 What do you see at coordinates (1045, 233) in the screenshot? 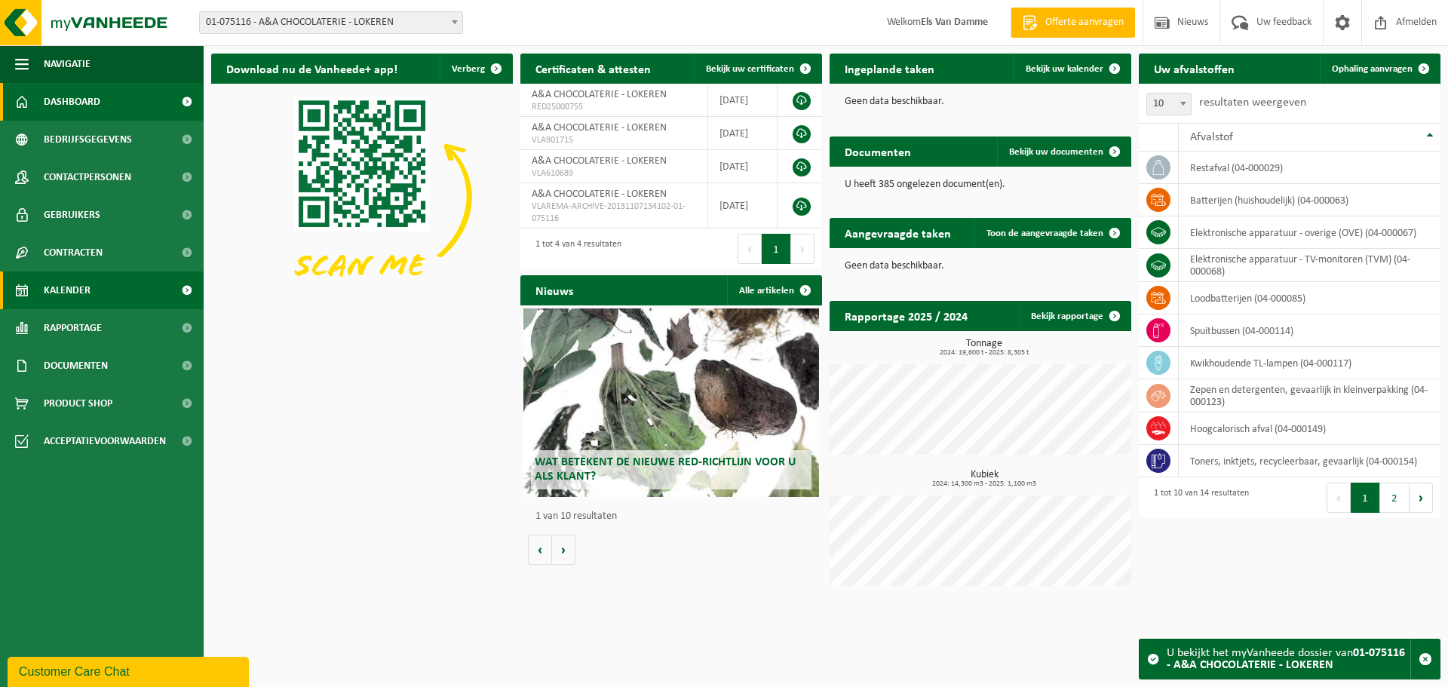
I see `span: Toon de aangevraagde taken` at bounding box center [1045, 233].